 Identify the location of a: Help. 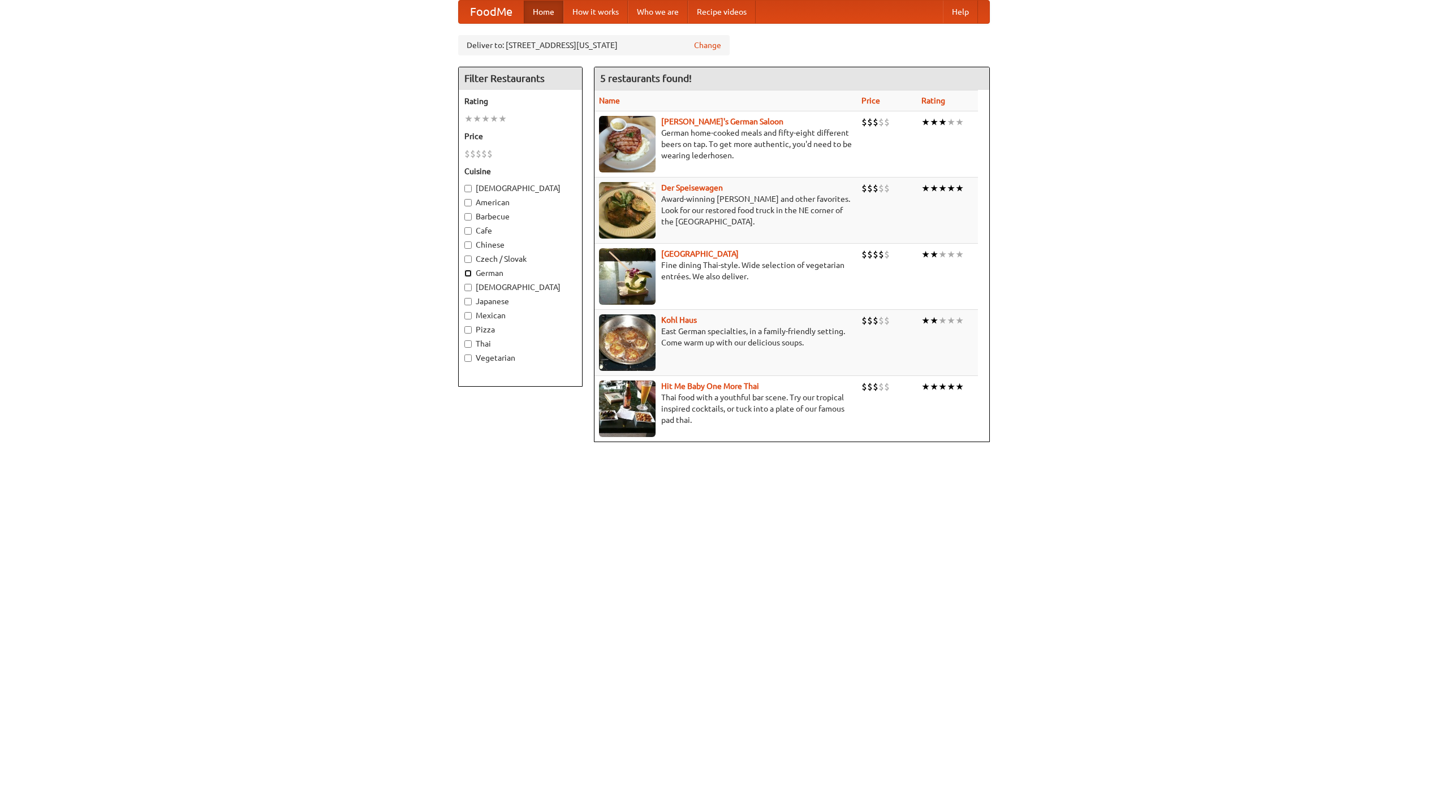
(960, 12).